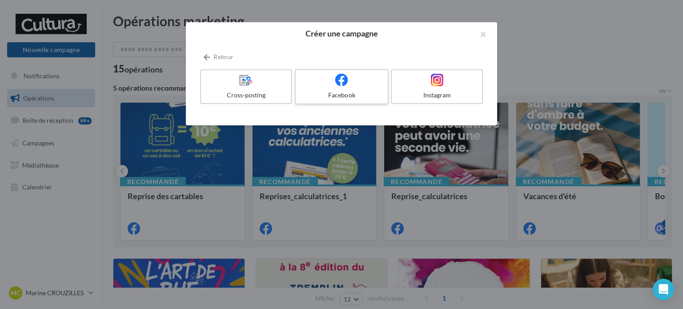 The width and height of the screenshot is (683, 309). What do you see at coordinates (246, 95) in the screenshot?
I see `div: Cross-posting` at bounding box center [246, 95].